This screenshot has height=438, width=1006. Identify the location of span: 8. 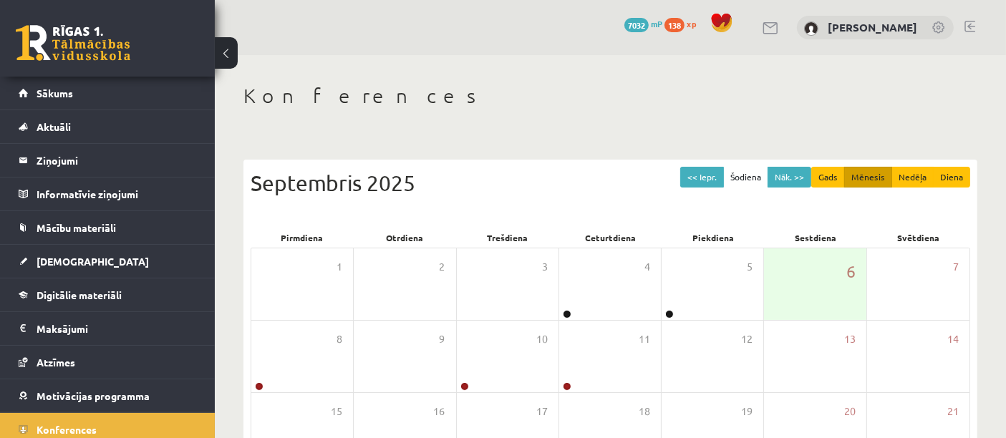
(339, 339).